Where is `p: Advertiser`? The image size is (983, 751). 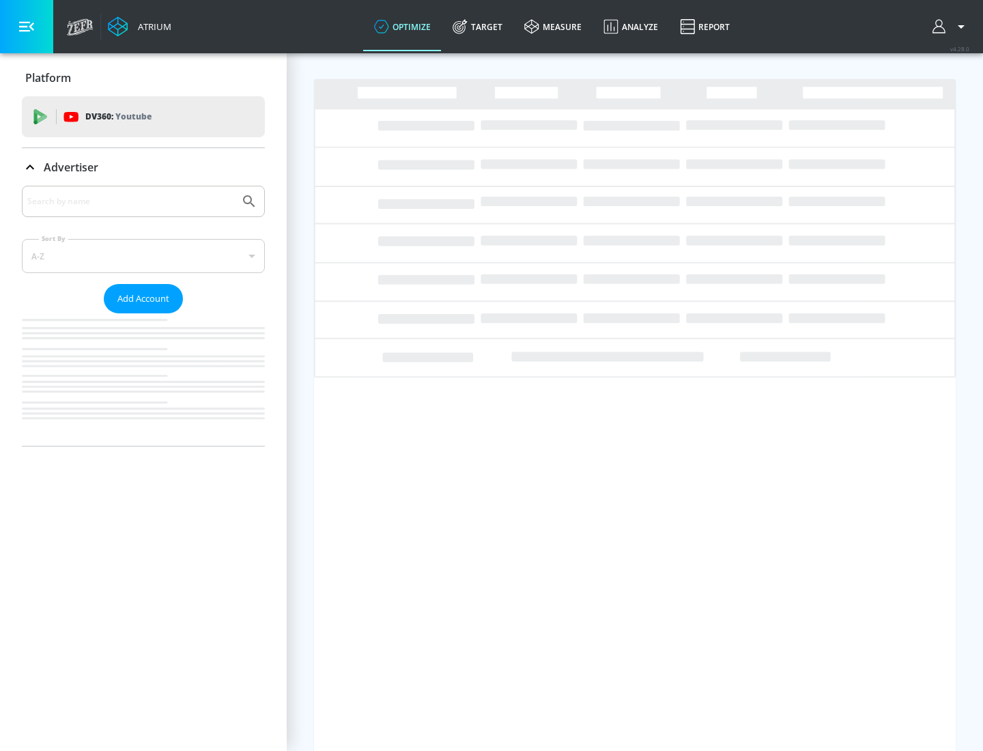 p: Advertiser is located at coordinates (71, 167).